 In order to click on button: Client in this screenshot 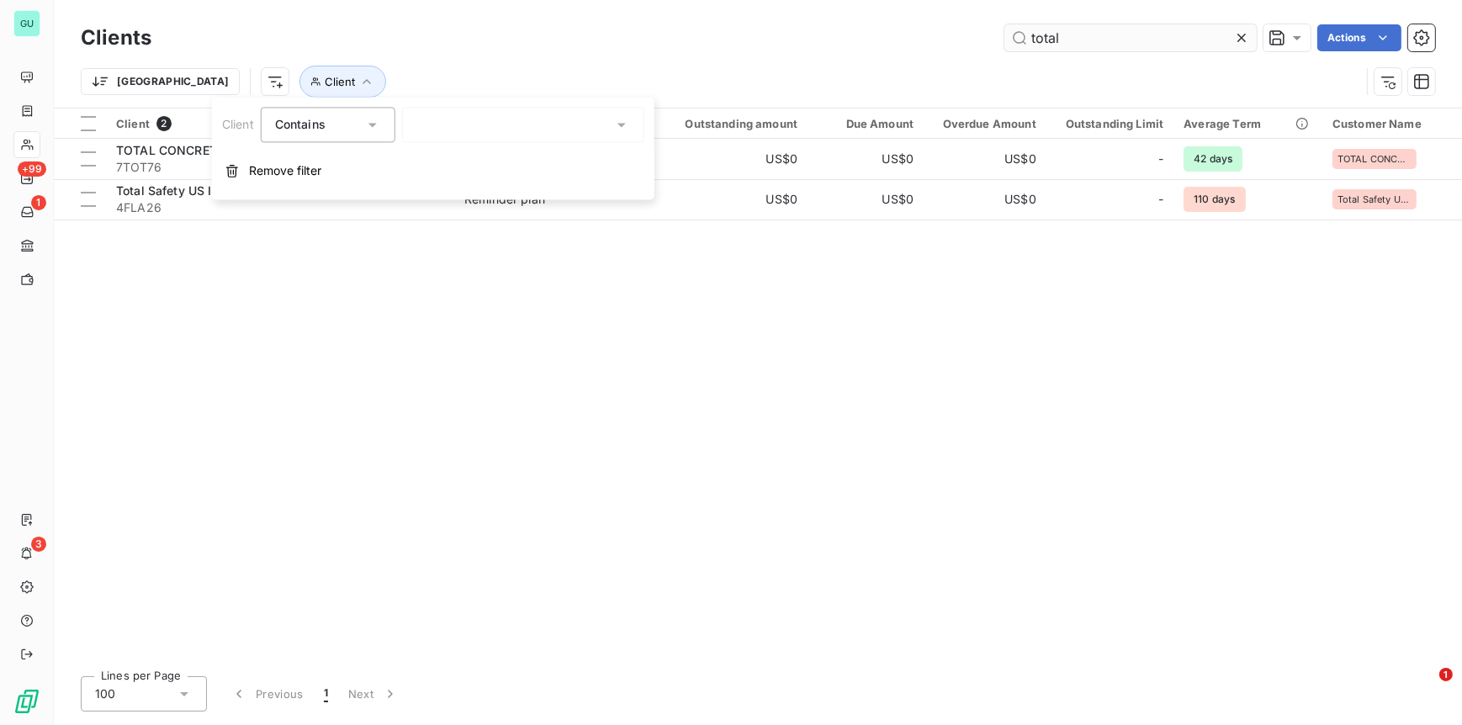, I will do `click(342, 82)`.